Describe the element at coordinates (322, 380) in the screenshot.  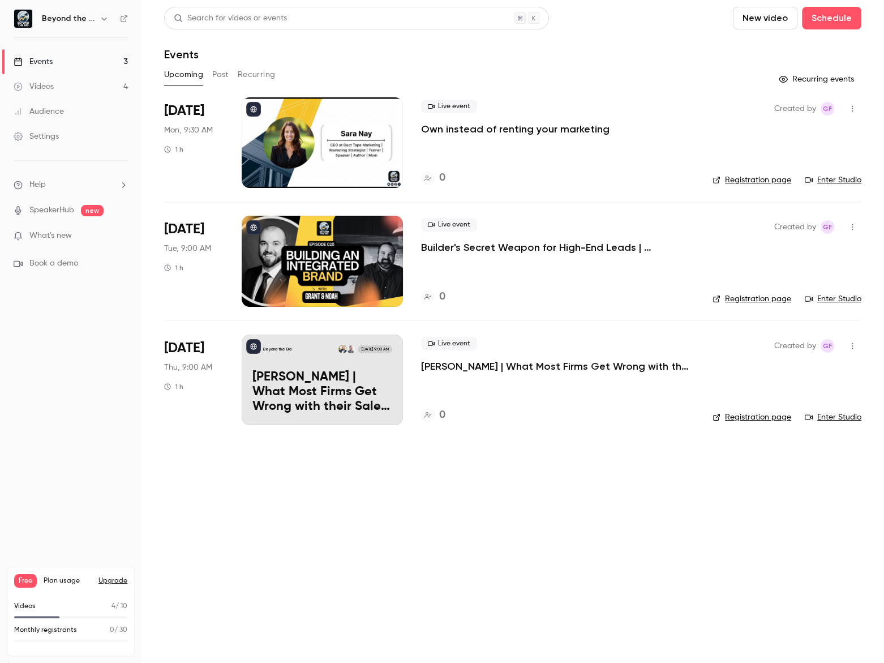
I see `a: Dan Goodstein | What Most Firms Get Wrong with their Sales & Marketing PlansBeyond the BidDan Goo...` at that location.